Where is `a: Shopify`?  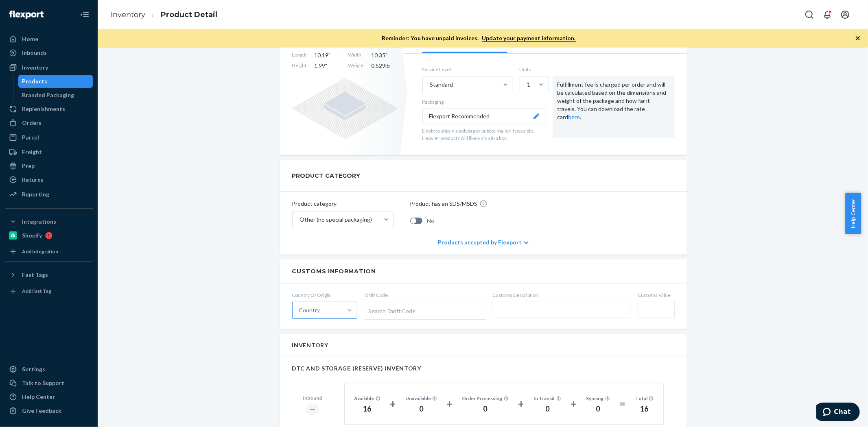 a: Shopify is located at coordinates (49, 236).